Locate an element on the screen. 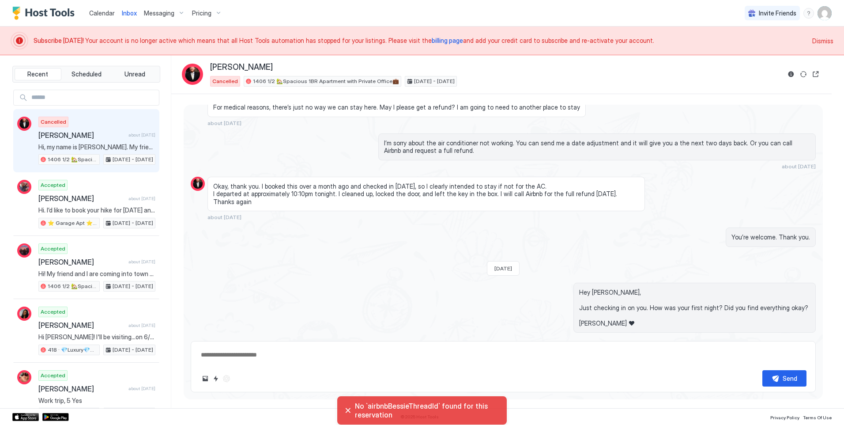 Image resolution: width=844 pixels, height=425 pixels. button: Open reservation is located at coordinates (816, 74).